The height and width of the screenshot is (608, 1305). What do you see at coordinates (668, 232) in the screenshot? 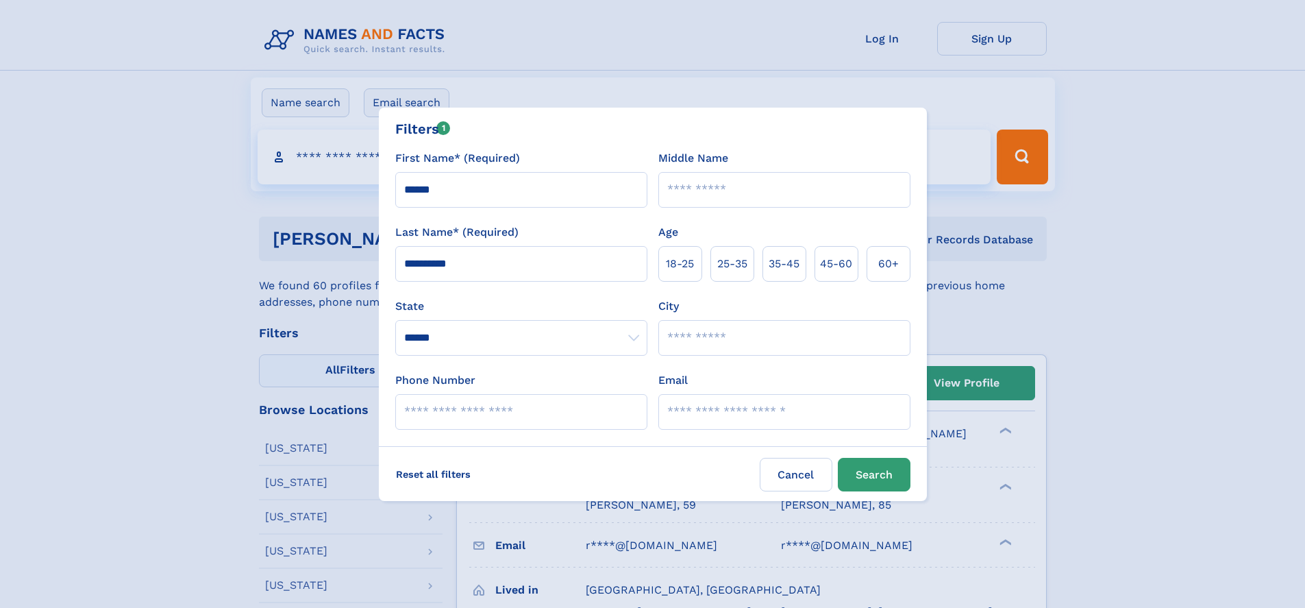
I see `label: Age` at bounding box center [668, 232].